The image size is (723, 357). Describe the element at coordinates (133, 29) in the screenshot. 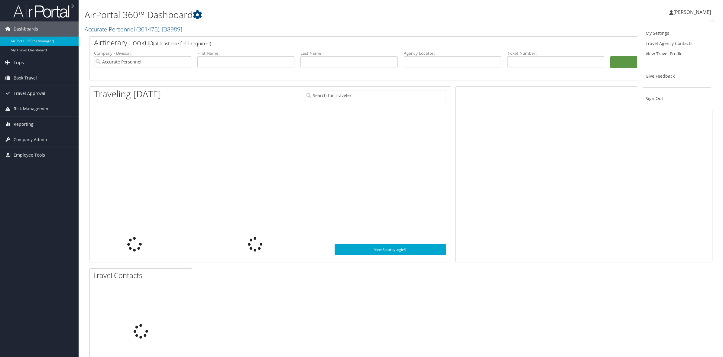

I see `a: Accurate Personnel` at that location.